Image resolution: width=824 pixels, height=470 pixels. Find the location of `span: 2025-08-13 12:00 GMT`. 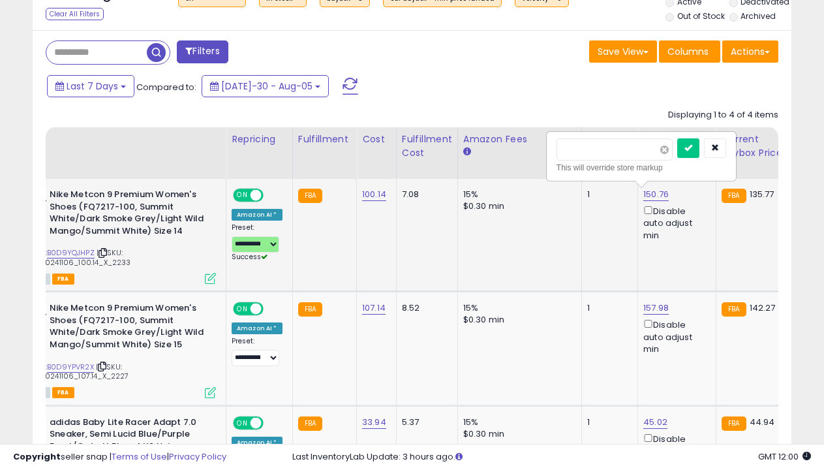

span: 2025-08-13 12:00 GMT is located at coordinates (784, 456).